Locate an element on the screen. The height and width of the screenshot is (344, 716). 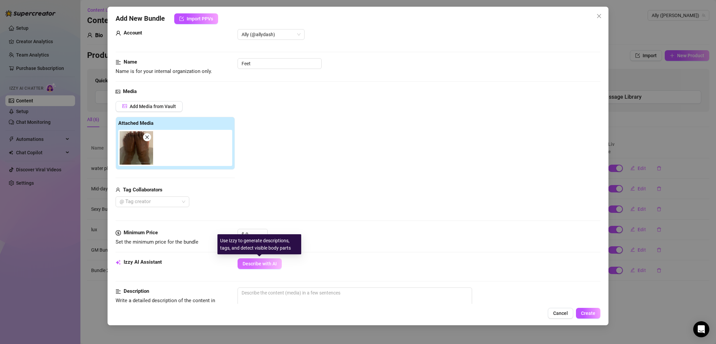
button: Cancel is located at coordinates (560, 313).